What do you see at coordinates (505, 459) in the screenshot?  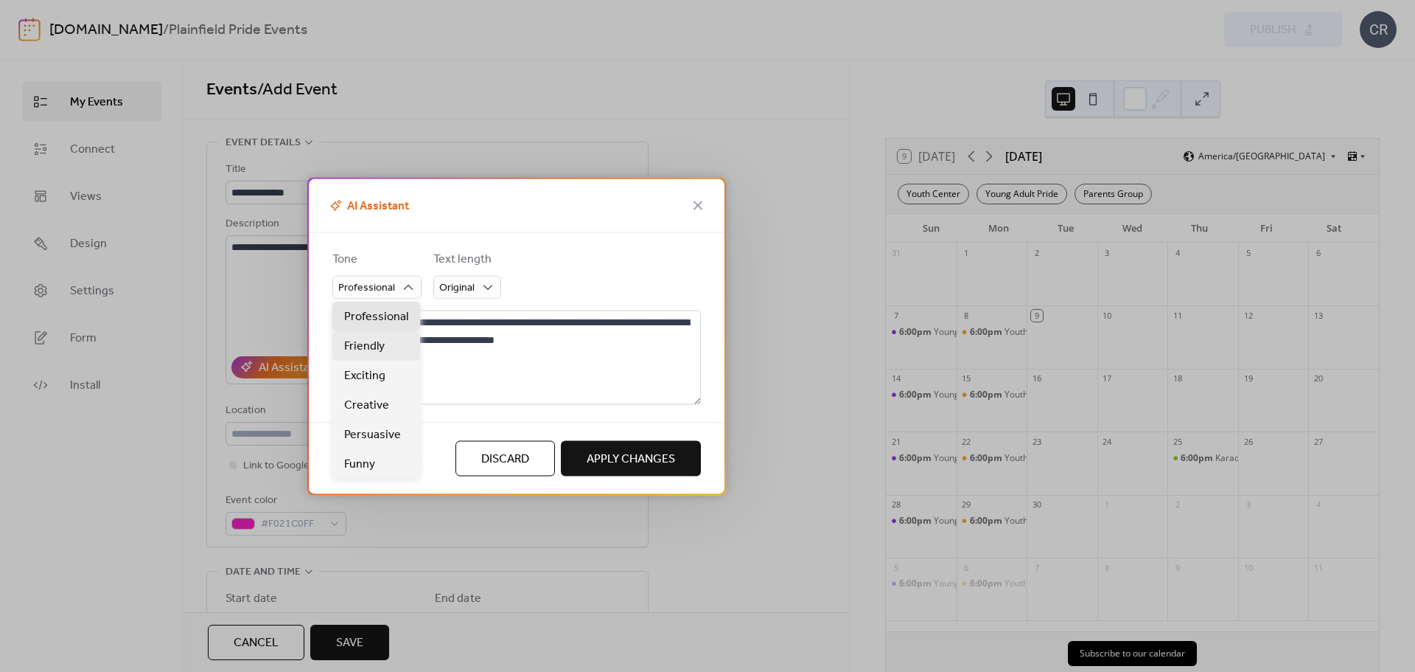 I see `span: Discard` at bounding box center [505, 459].